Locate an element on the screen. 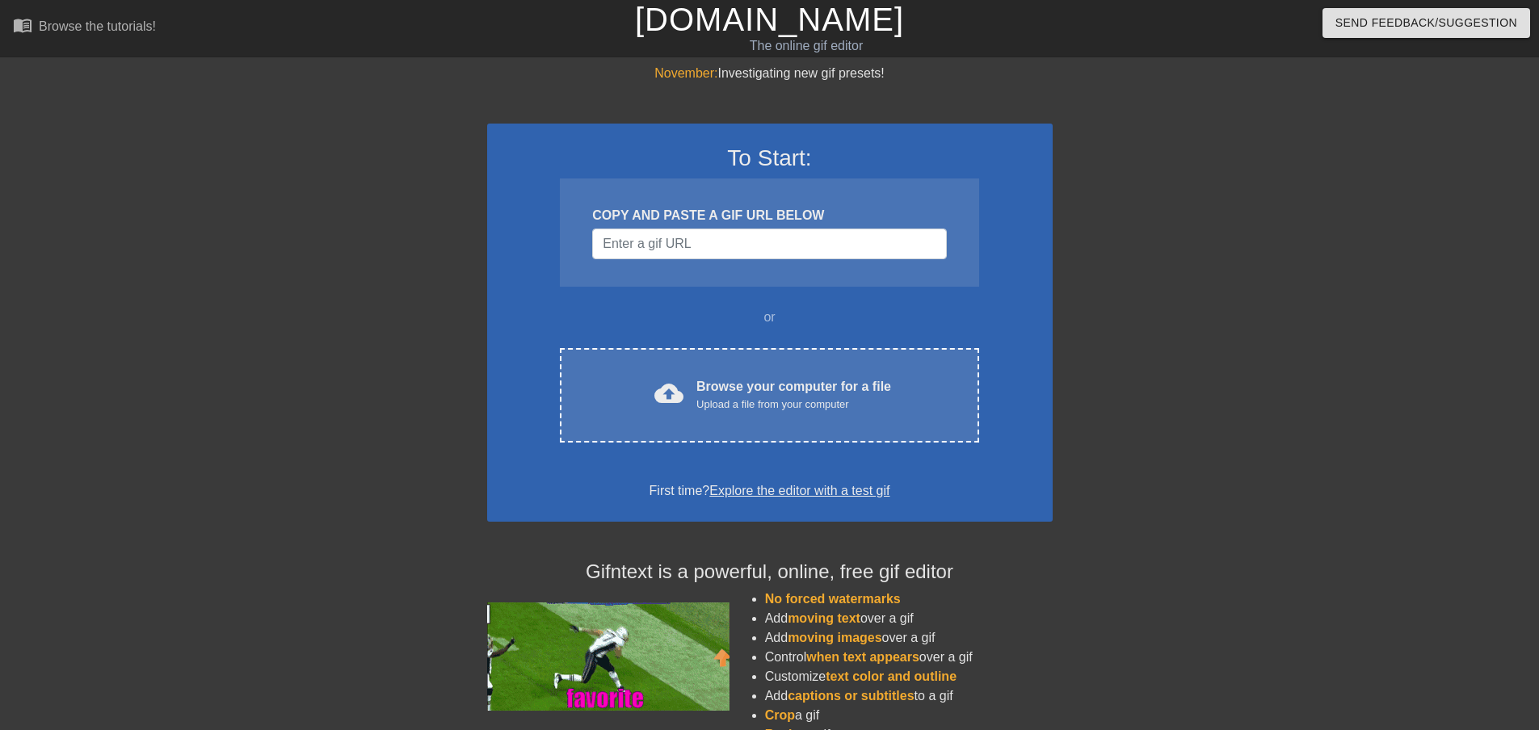  span: cloud_upload is located at coordinates (669, 393).